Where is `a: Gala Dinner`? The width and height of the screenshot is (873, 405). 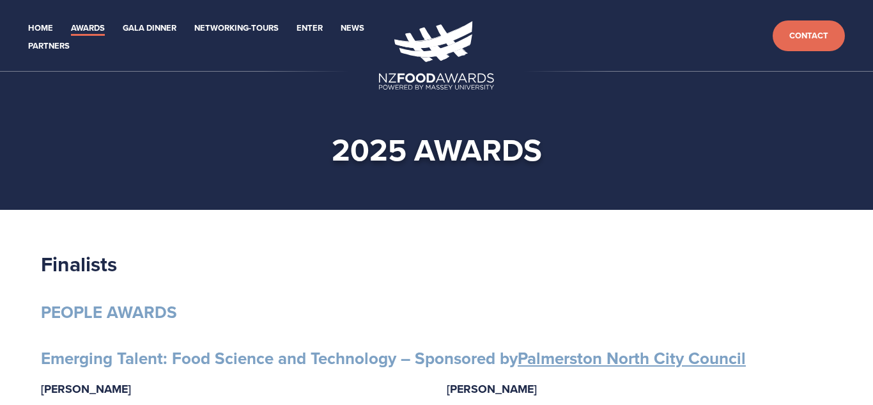
a: Gala Dinner is located at coordinates (150, 28).